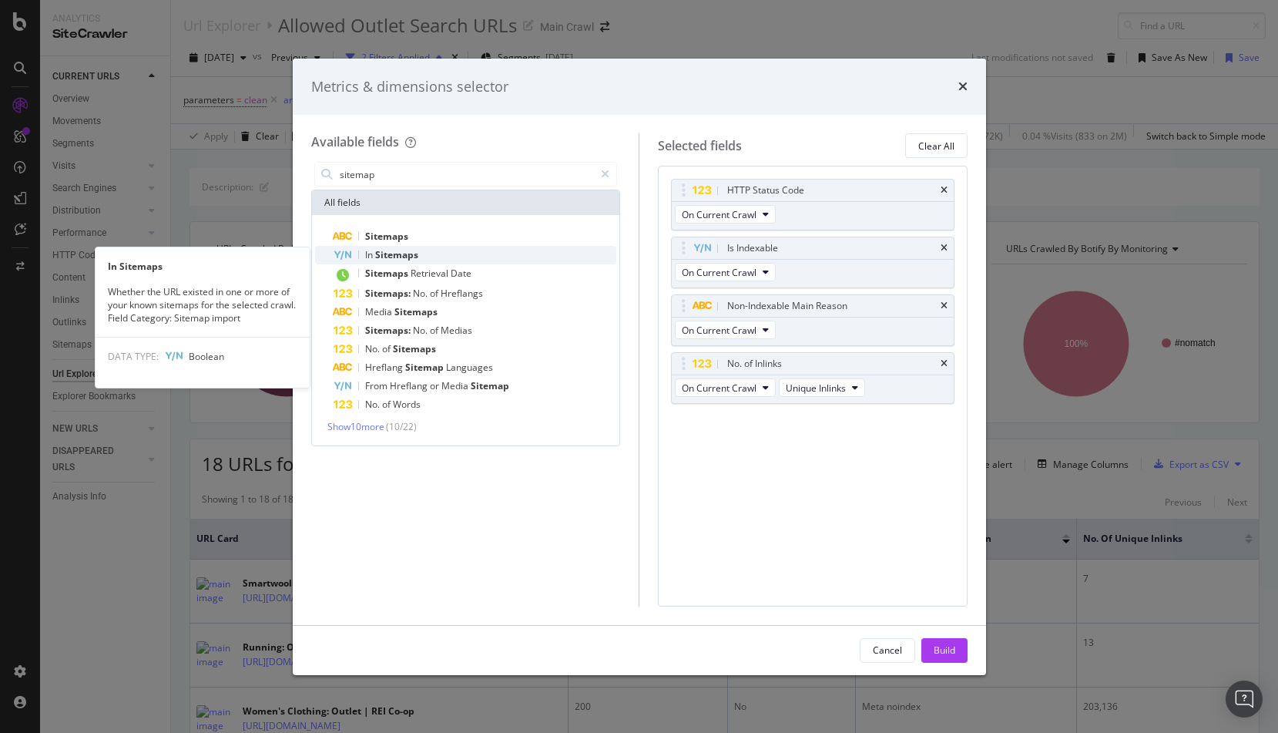  Describe the element at coordinates (435, 385) in the screenshot. I see `span: or` at that location.